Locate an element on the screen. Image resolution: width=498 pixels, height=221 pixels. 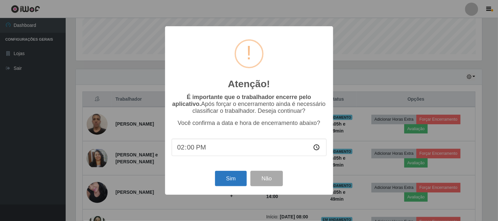
p: Após forçar o encerramento ainda é necessário classificar o trabalhador. Deseja continuar? is located at coordinates (249, 104).